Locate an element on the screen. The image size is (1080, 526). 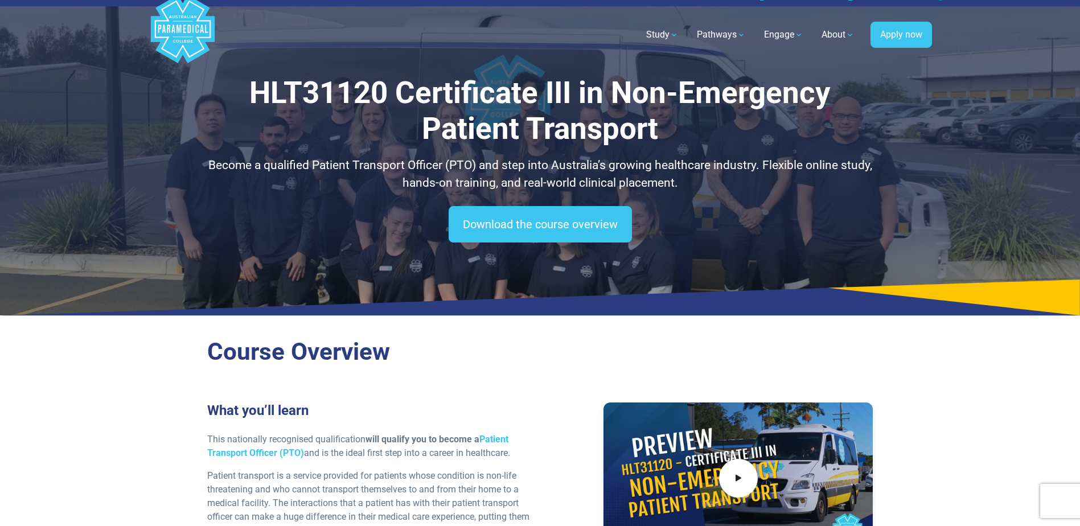
h1: HLT31120 Certificate III in Non-Emergency Patient Transport is located at coordinates (540, 111).